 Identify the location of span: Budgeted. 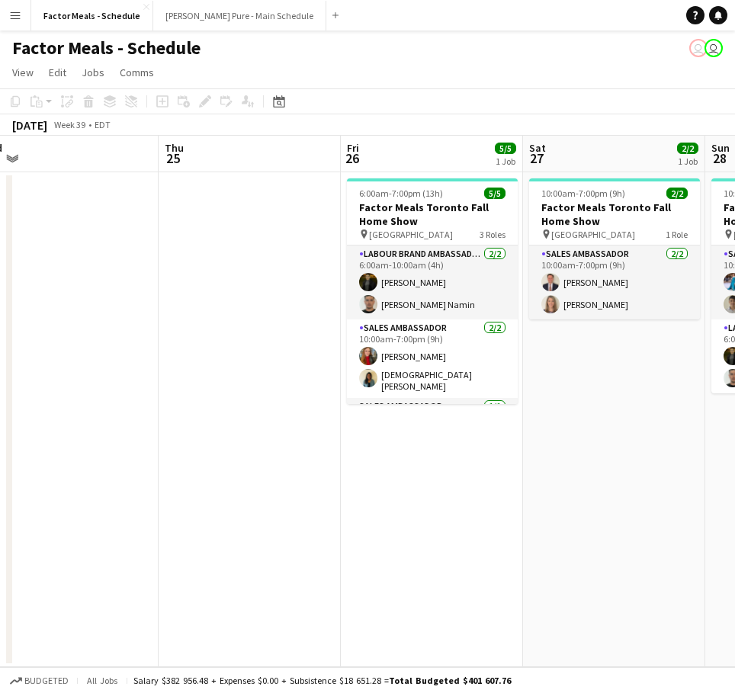
(47, 681).